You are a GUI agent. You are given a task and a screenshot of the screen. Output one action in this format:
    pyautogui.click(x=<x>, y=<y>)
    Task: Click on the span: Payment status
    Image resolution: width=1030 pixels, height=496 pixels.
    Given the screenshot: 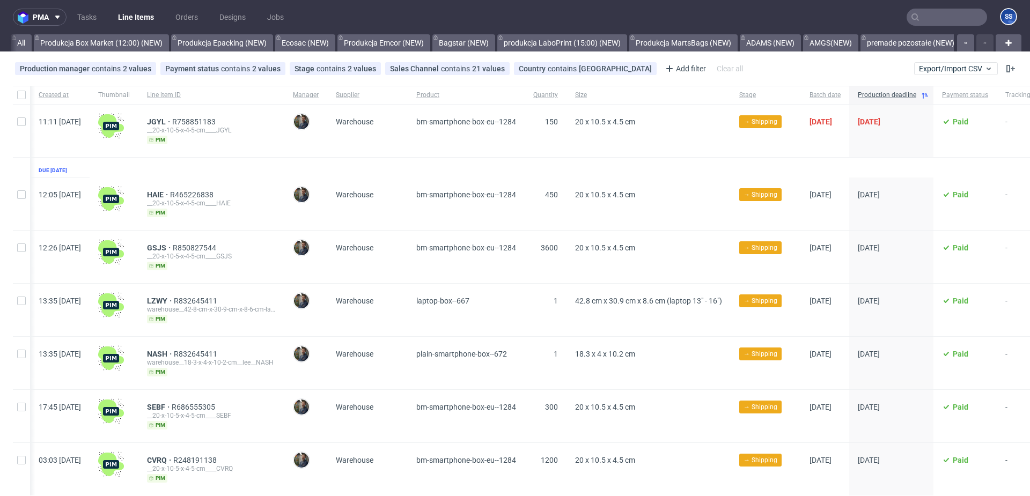 What is the action you would take?
    pyautogui.click(x=965, y=95)
    